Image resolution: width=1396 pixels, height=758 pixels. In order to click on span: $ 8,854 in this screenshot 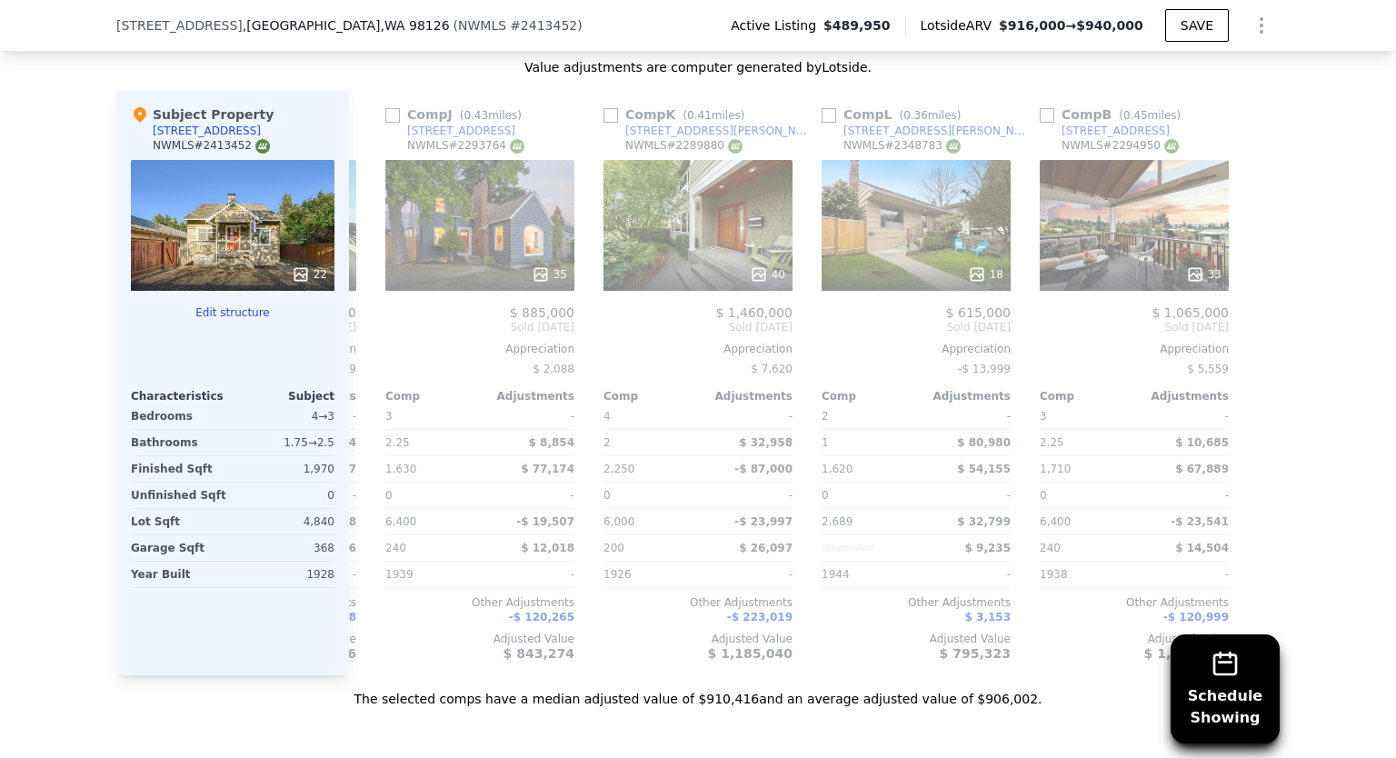, I will do `click(551, 442)`.